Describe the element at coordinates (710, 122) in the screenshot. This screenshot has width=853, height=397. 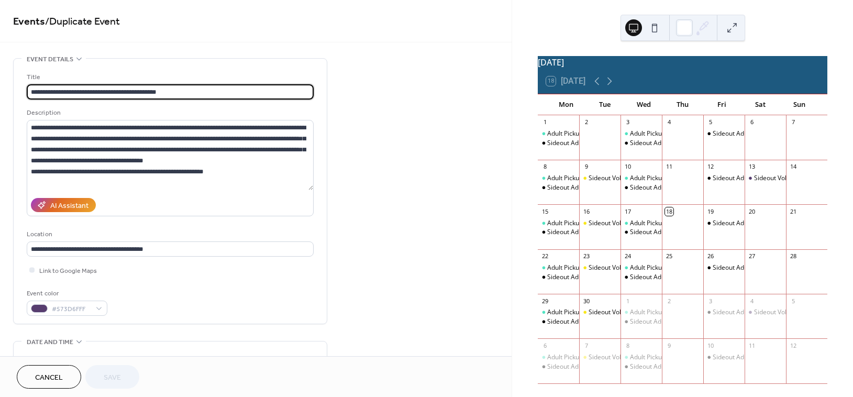
I see `div: 5` at that location.